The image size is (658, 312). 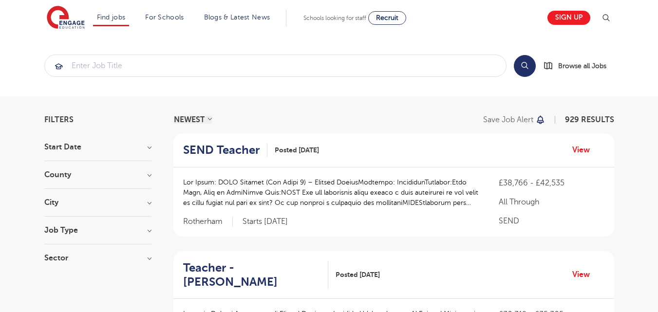 What do you see at coordinates (98, 203) in the screenshot?
I see `h3: City` at bounding box center [98, 203].